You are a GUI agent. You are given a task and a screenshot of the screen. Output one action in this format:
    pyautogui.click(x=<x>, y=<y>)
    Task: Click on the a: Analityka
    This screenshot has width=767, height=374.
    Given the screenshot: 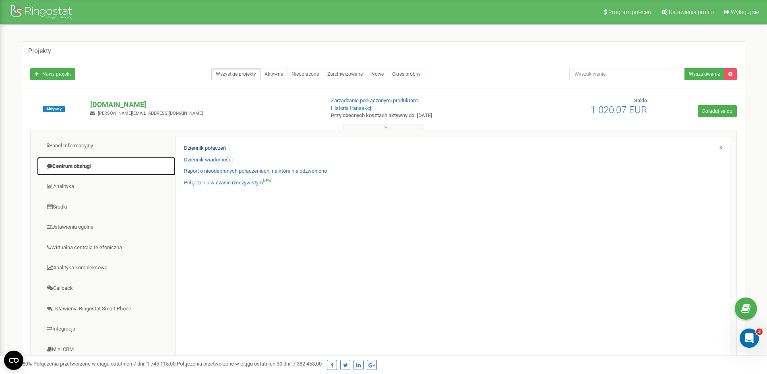 What is the action you would take?
    pyautogui.click(x=106, y=186)
    